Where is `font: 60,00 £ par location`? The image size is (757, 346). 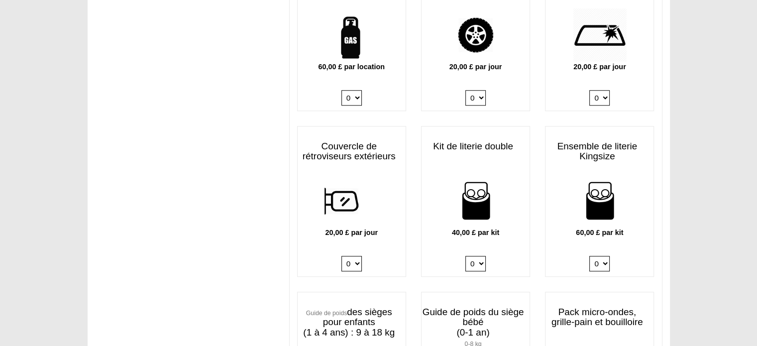
font: 60,00 £ par location is located at coordinates (351, 67).